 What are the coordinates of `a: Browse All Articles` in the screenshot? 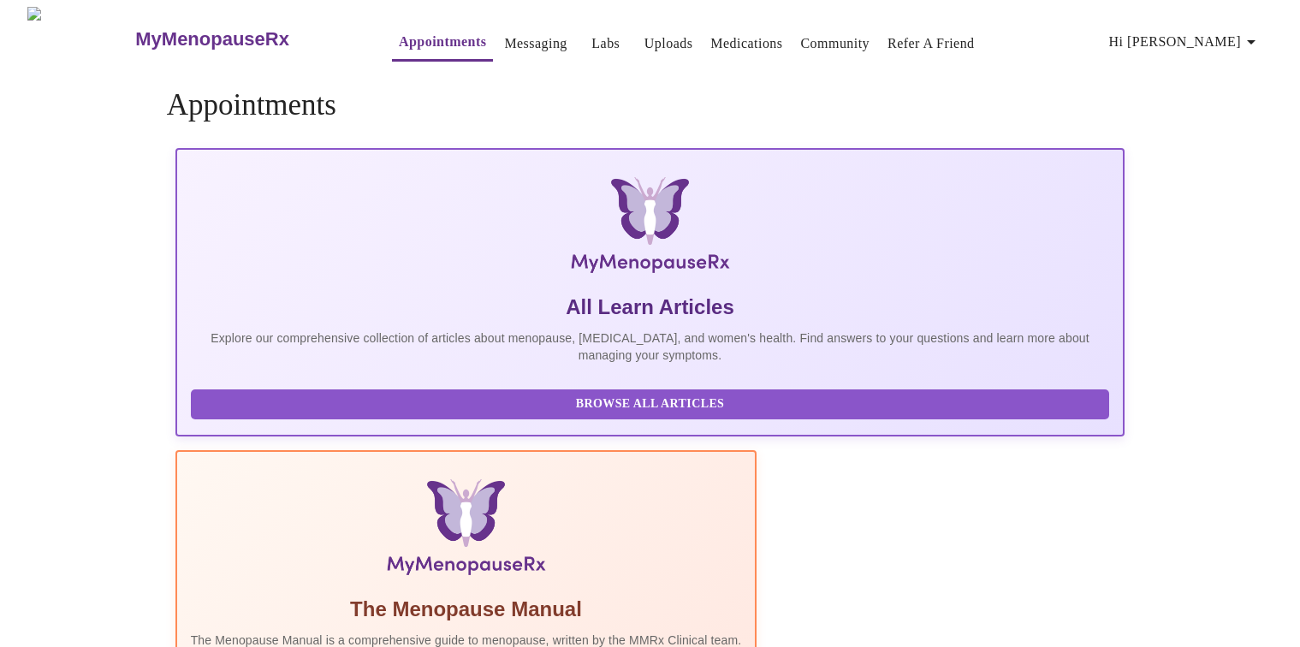 It's located at (652, 402).